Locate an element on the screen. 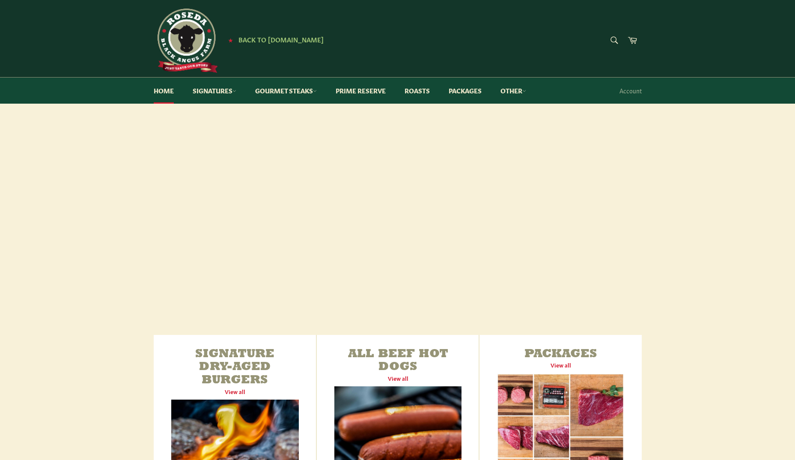  a: Home is located at coordinates (164, 90).